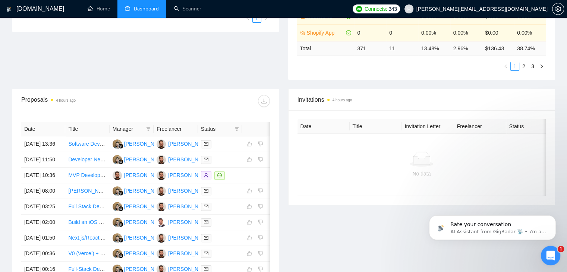  What do you see at coordinates (75, 175) in the screenshot?
I see `button: Send us a message` at bounding box center [75, 175].